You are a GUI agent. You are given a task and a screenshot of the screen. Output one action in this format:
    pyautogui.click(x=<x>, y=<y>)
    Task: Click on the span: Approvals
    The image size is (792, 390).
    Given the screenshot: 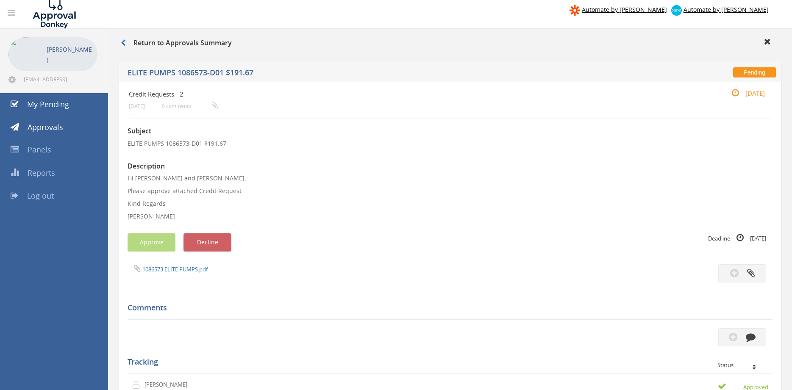 What is the action you would take?
    pyautogui.click(x=45, y=127)
    